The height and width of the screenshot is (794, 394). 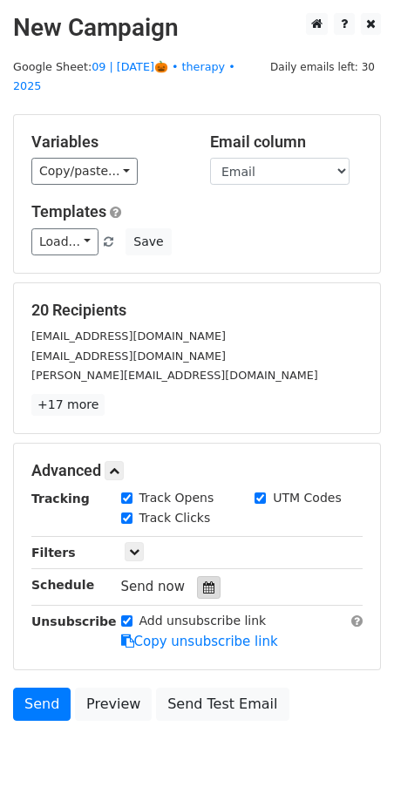 What do you see at coordinates (107, 142) in the screenshot?
I see `h5: Variables` at bounding box center [107, 142].